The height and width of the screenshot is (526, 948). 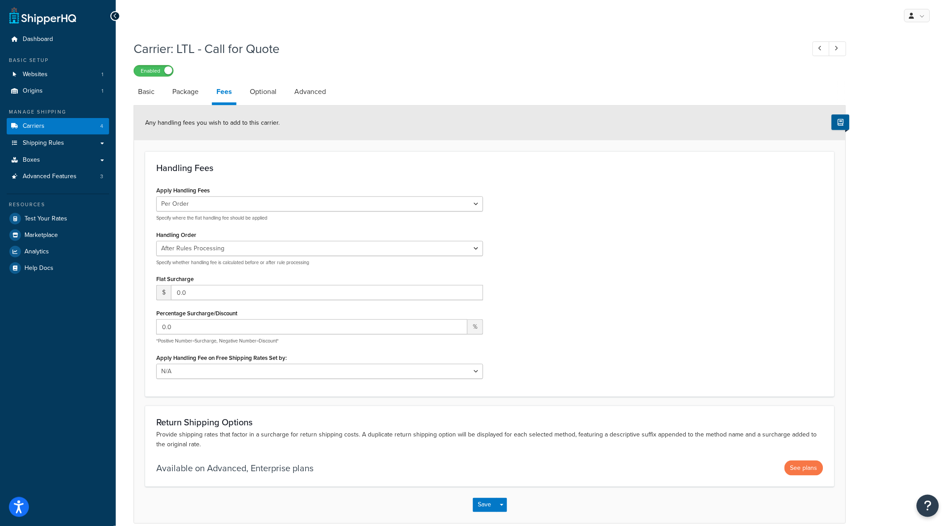 What do you see at coordinates (485, 505) in the screenshot?
I see `button: Save` at bounding box center [485, 505].